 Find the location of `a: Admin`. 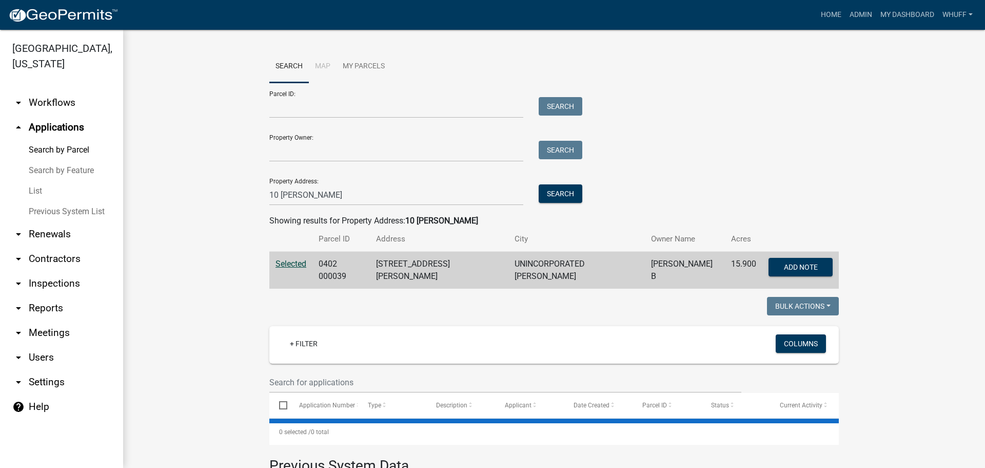

a: Admin is located at coordinates (861, 15).